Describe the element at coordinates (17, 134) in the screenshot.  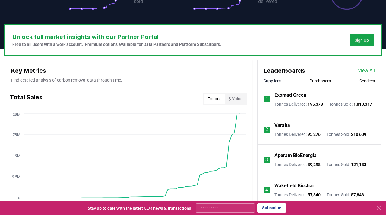
I see `tspan: 29M` at that location.